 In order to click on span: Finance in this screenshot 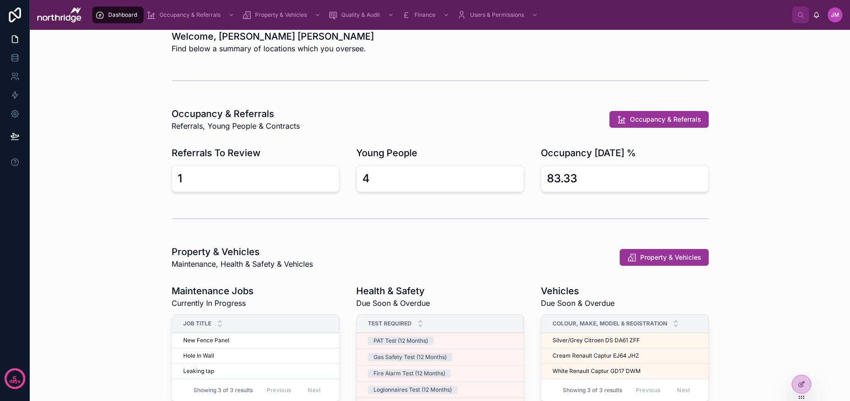, I will do `click(425, 15)`.